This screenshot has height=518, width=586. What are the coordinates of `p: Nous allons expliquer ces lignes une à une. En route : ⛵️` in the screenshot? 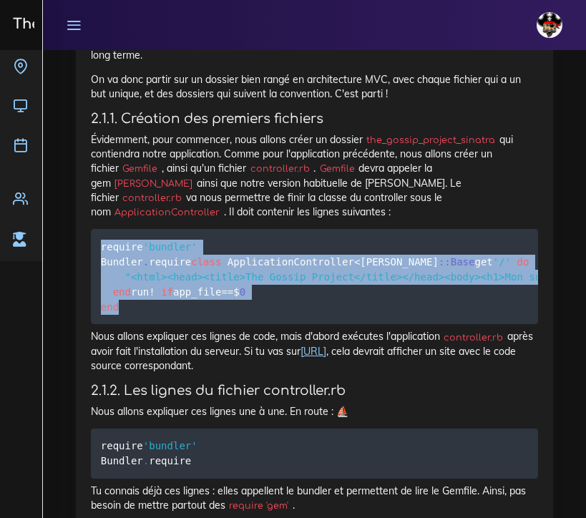 It's located at (314, 412).